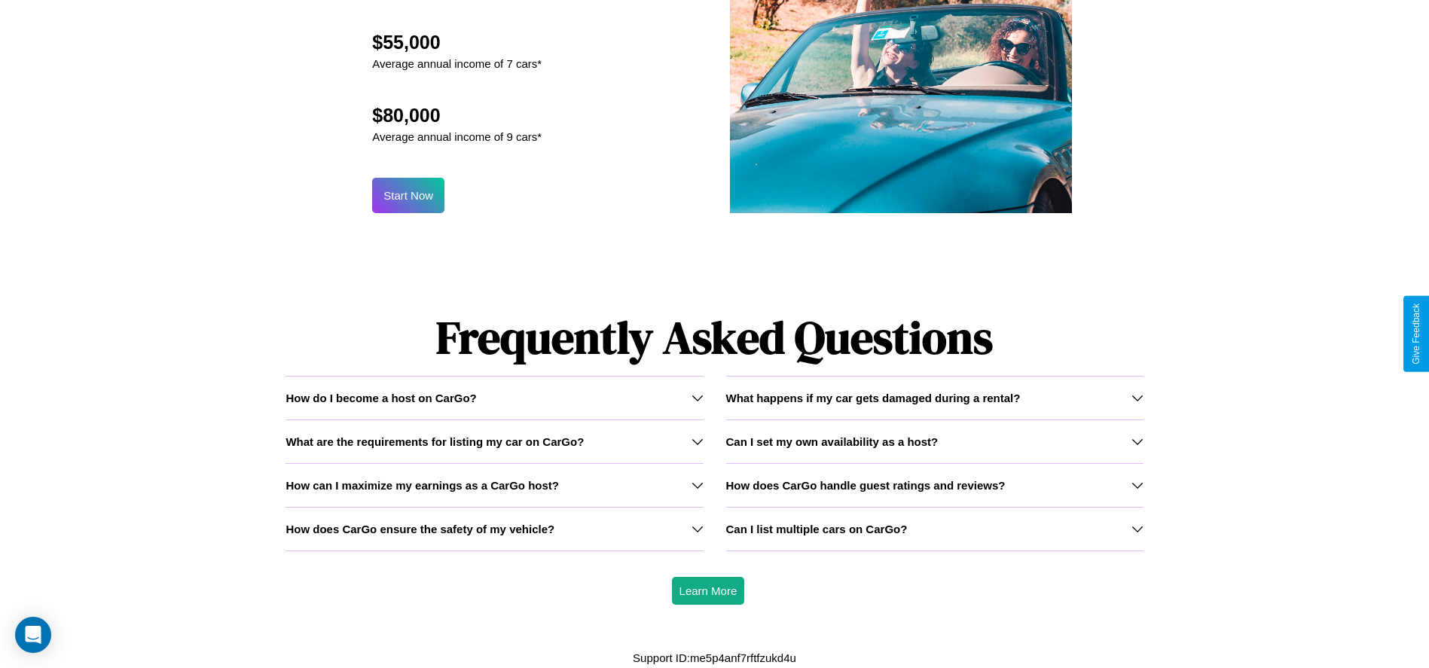 Image resolution: width=1429 pixels, height=668 pixels. What do you see at coordinates (833, 442) in the screenshot?
I see `h3: Can I set my own availability as a host?` at bounding box center [833, 442].